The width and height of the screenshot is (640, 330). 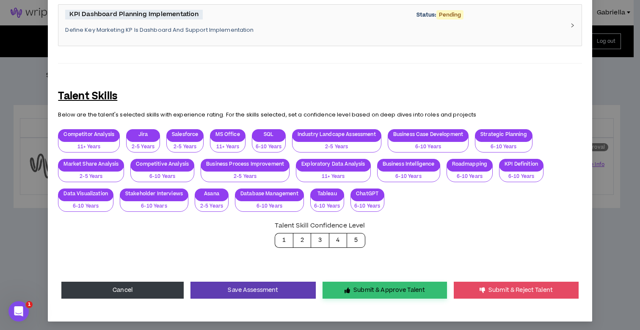 What do you see at coordinates (320, 115) in the screenshot?
I see `p: Below are the talent's selected skills with experience rating. For the skills selected, set a con...` at bounding box center [320, 115].